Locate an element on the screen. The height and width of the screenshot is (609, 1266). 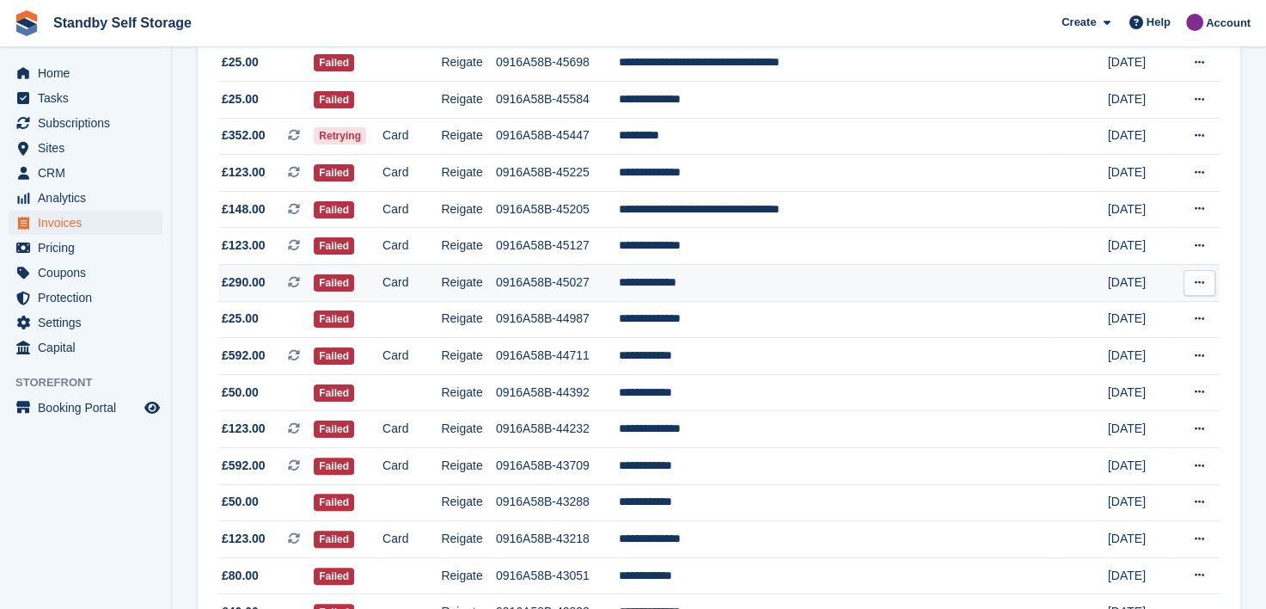
span: Coupons is located at coordinates (89, 273).